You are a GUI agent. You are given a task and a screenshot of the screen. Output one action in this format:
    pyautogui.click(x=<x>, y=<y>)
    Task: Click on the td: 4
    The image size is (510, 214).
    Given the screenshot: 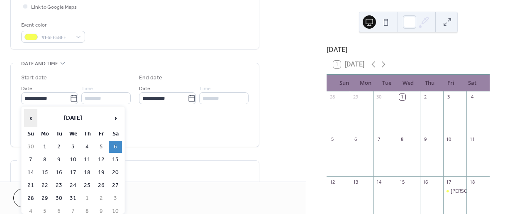 What is the action you would take?
    pyautogui.click(x=87, y=146)
    